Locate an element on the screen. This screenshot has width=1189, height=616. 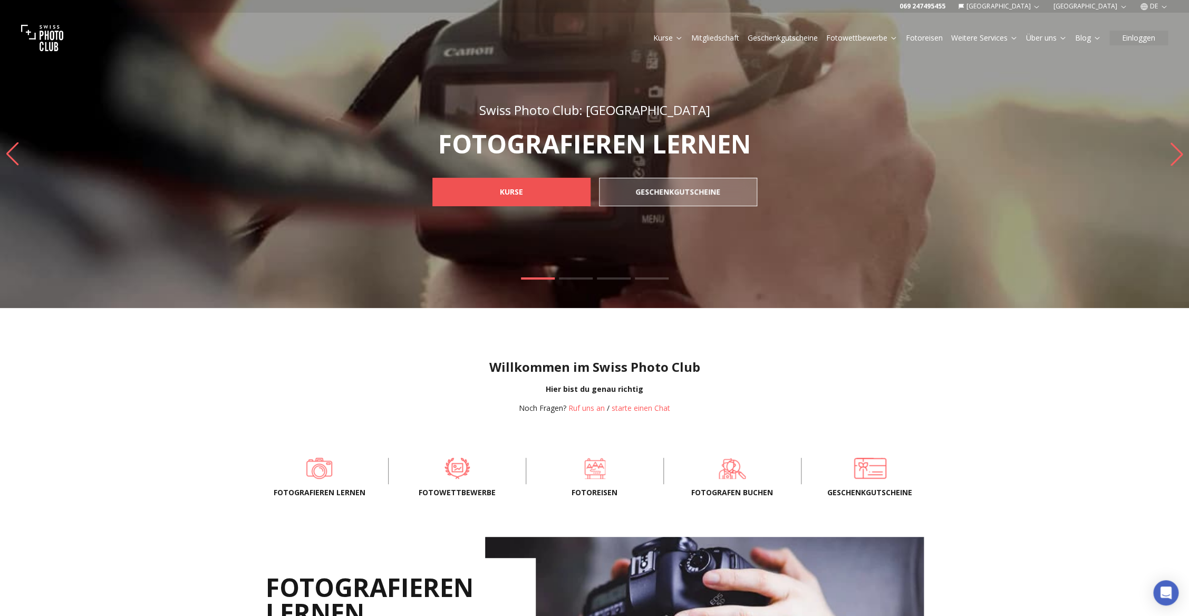
button: Blog is located at coordinates (1088, 38).